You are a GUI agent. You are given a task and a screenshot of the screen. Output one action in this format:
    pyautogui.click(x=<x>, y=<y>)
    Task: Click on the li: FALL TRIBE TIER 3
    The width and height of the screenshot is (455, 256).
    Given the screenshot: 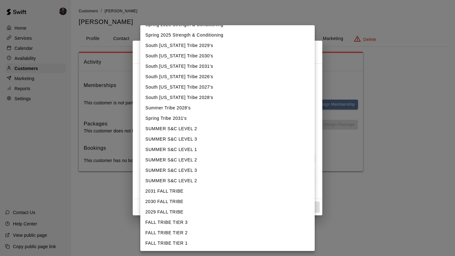 What is the action you would take?
    pyautogui.click(x=227, y=223)
    